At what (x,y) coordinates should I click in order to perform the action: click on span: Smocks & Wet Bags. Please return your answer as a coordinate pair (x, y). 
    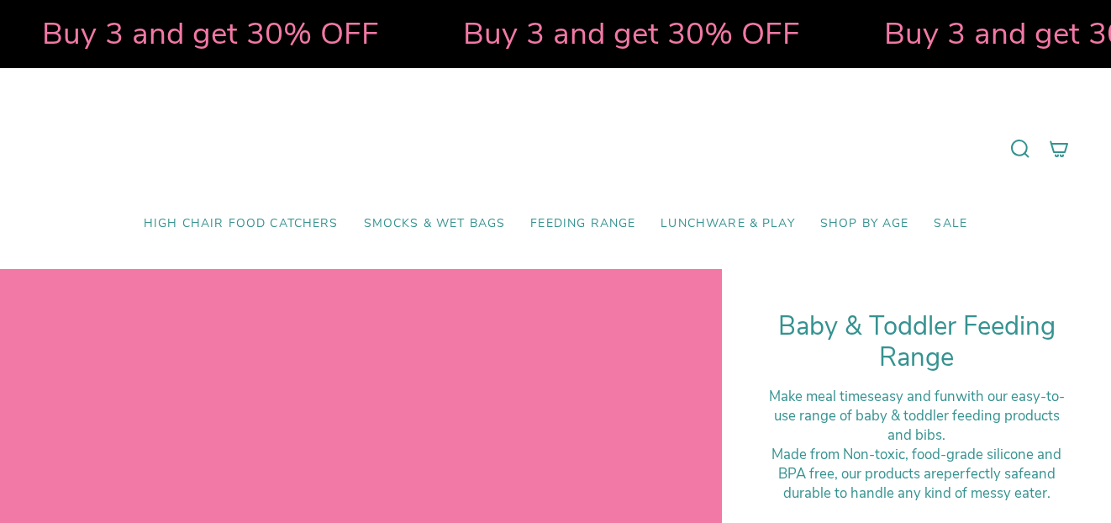
    Looking at the image, I should click on (435, 224).